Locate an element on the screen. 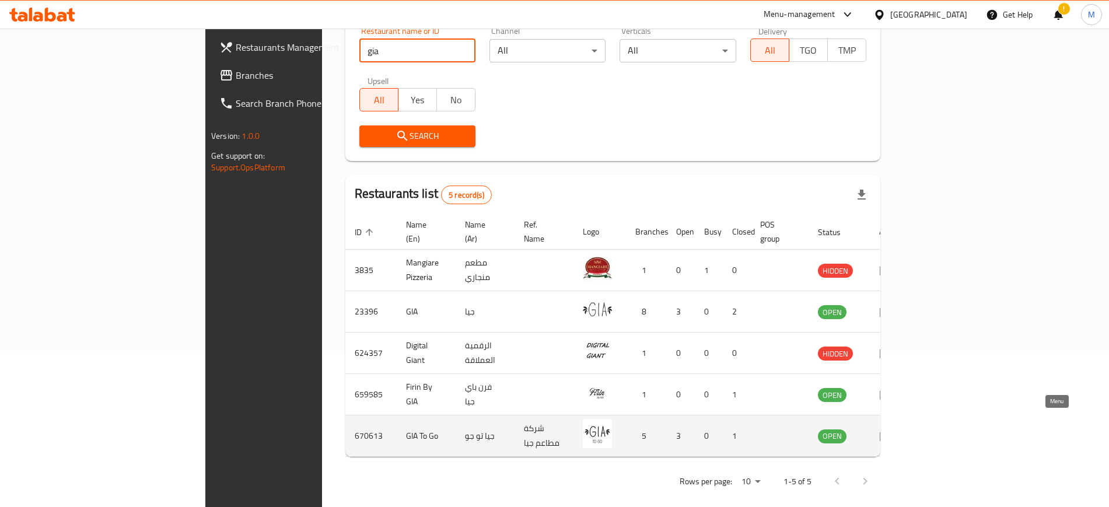 Image resolution: width=1109 pixels, height=507 pixels. span: Branches is located at coordinates (308, 75).